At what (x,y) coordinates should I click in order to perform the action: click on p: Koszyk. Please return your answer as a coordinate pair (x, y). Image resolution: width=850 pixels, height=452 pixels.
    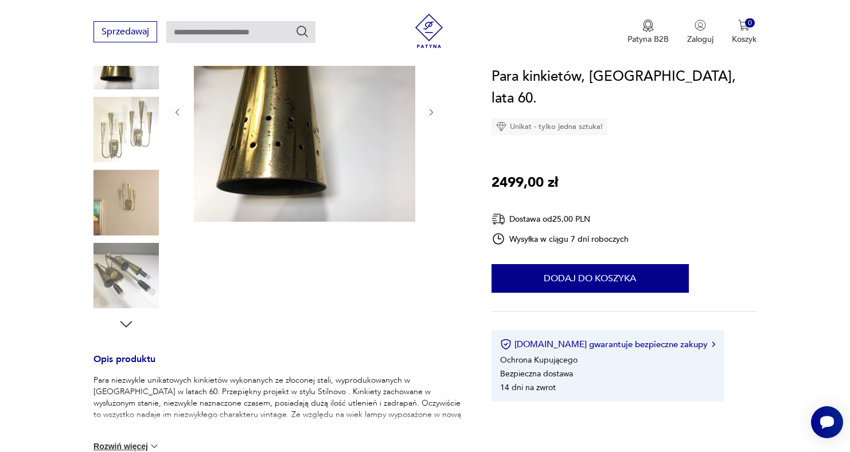
    Looking at the image, I should click on (744, 39).